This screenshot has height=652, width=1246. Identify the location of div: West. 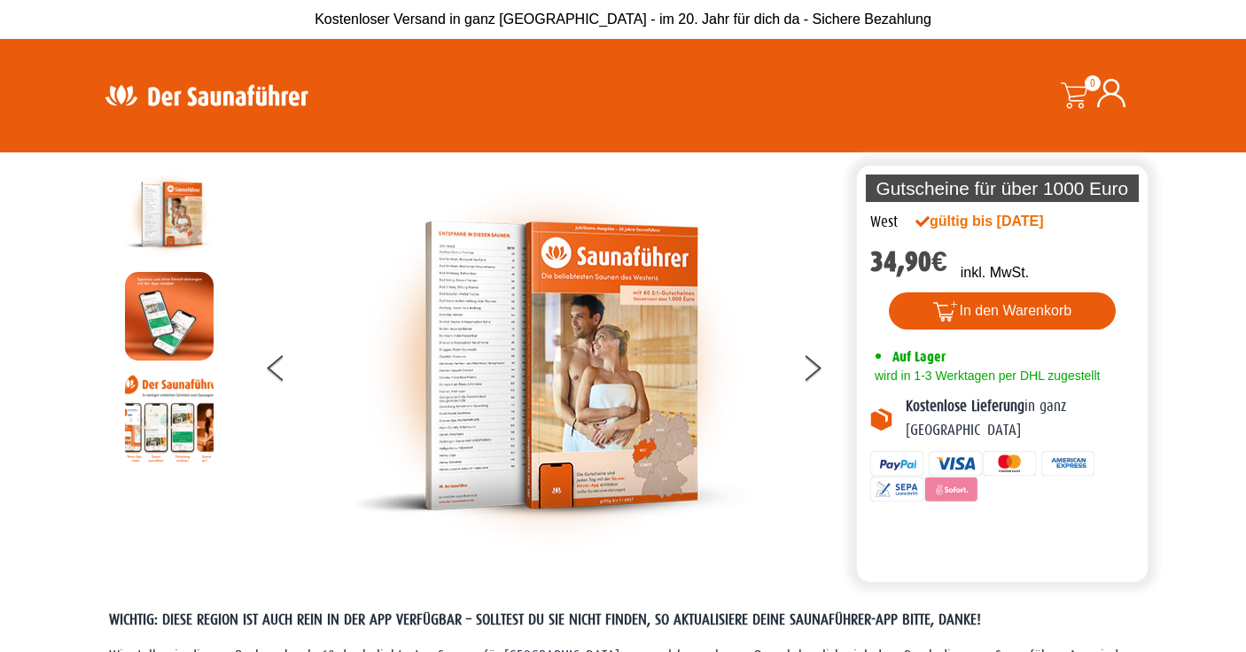
(883, 222).